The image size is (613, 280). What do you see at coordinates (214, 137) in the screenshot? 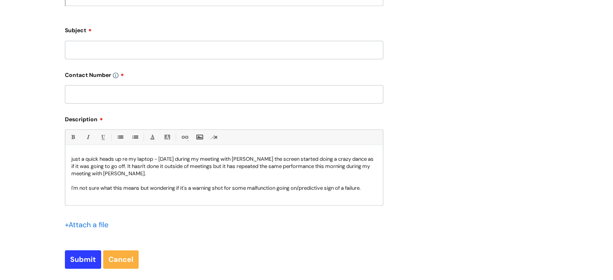
I see `a: Remove formatting (Ctrl-\)` at bounding box center [214, 137].